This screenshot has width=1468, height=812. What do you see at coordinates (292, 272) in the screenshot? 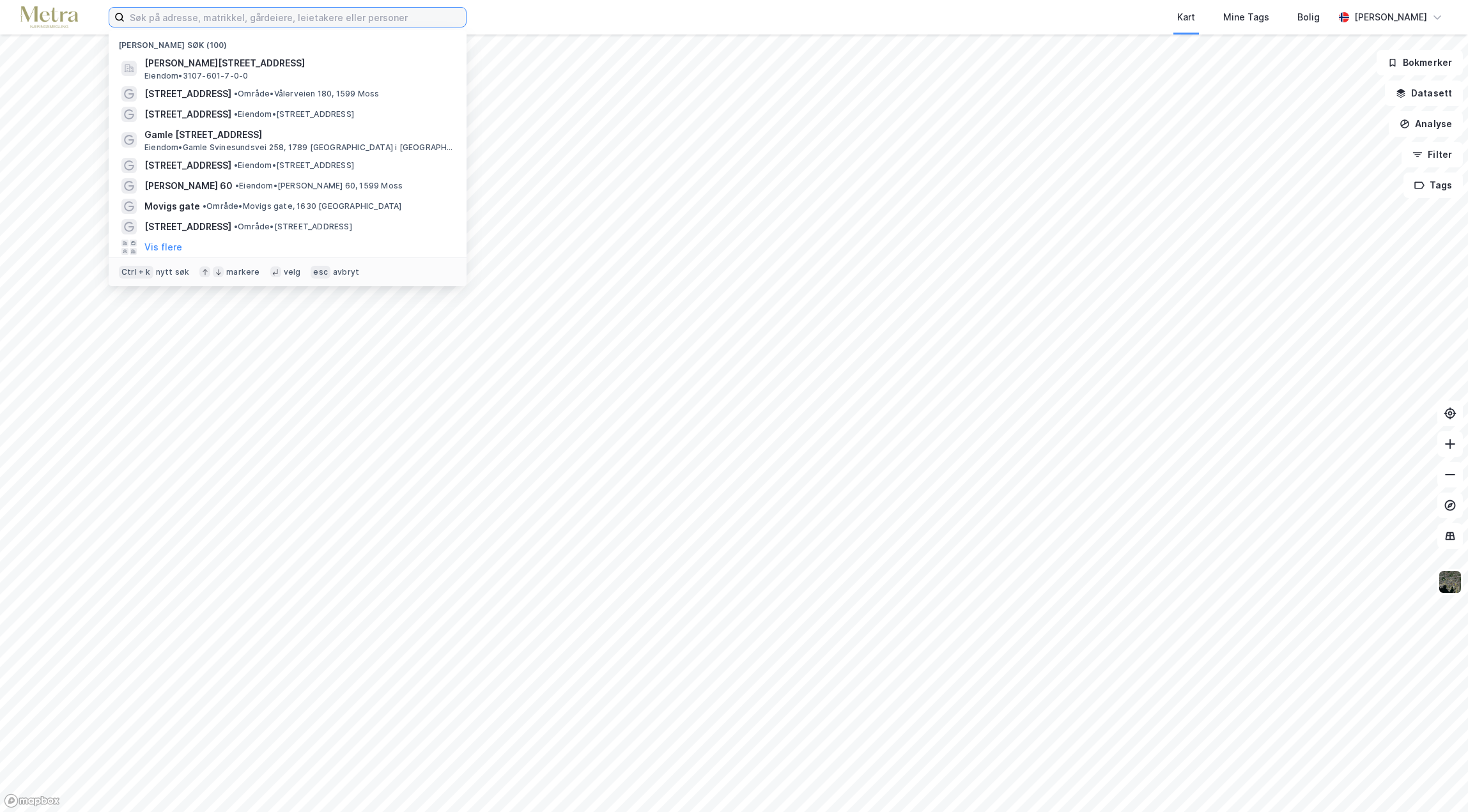
I see `div: velg` at bounding box center [292, 272].